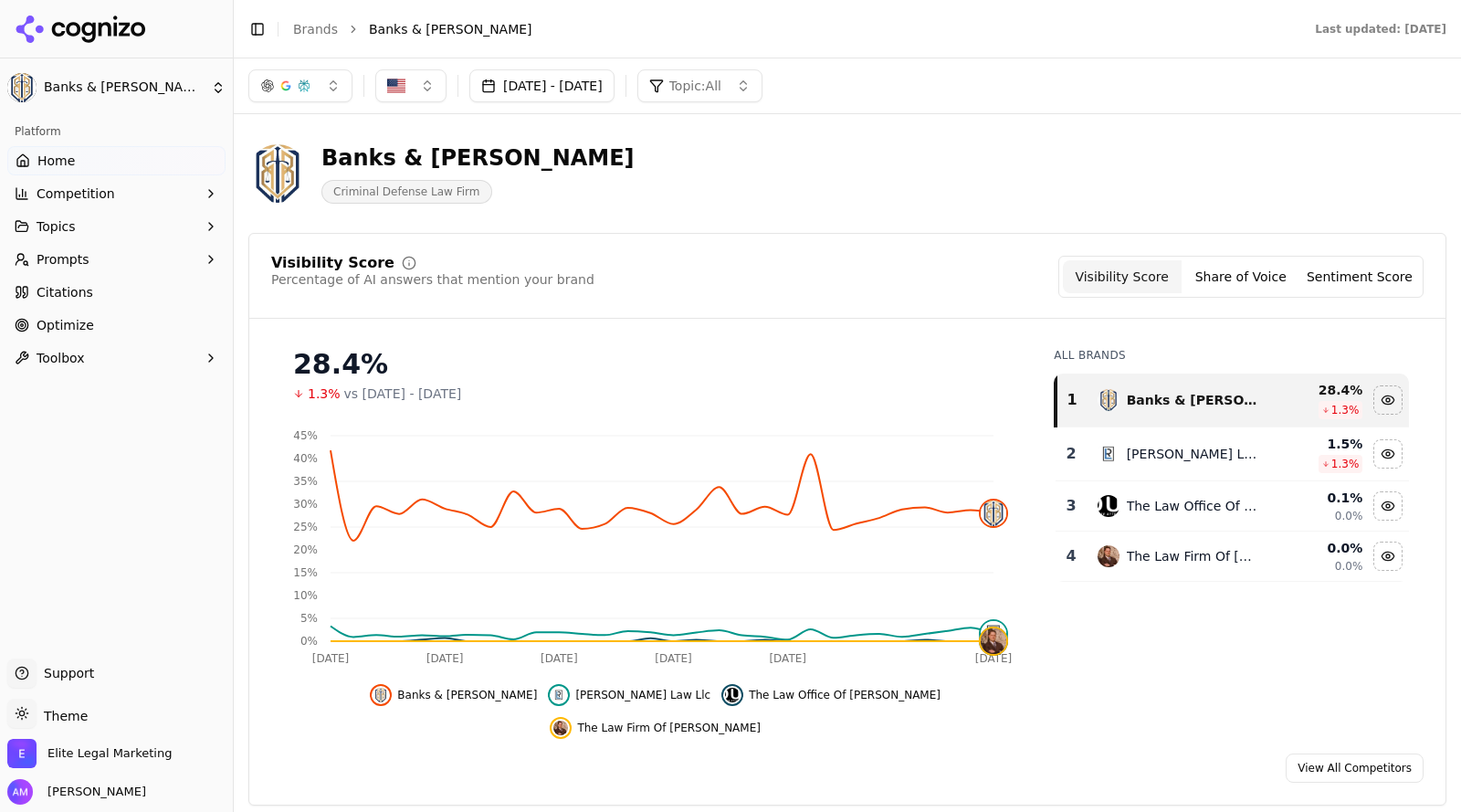  I want to click on div: 28.4 %, so click(1318, 390).